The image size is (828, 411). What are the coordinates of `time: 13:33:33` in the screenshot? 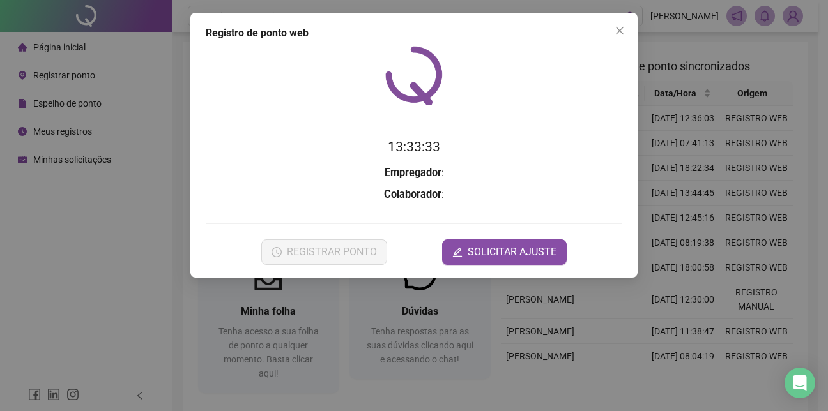 It's located at (414, 147).